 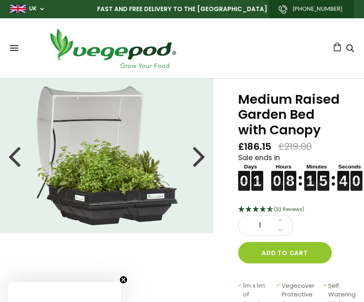 I want to click on figure: 4, so click(x=343, y=186).